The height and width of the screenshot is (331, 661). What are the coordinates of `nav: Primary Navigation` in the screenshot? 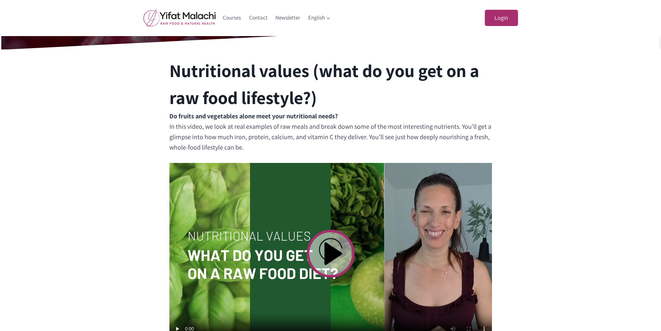 It's located at (277, 18).